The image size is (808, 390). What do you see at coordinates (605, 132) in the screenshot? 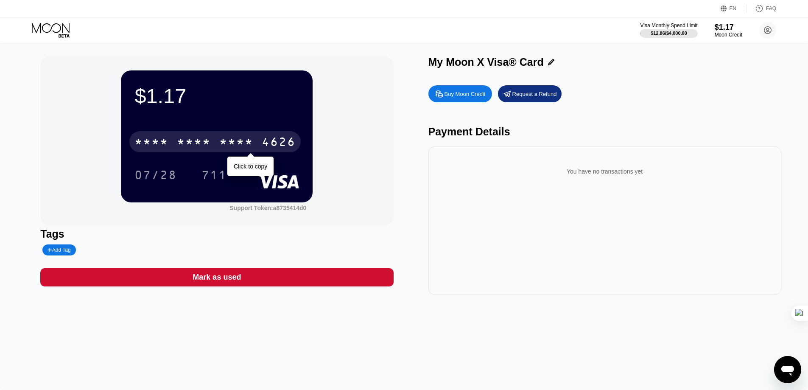
I see `div: Payment Details` at bounding box center [605, 132].